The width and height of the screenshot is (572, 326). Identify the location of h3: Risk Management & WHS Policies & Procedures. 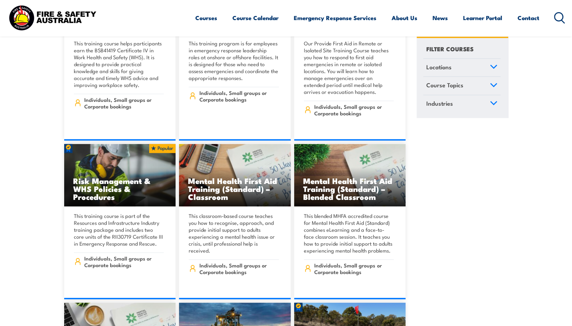
(120, 189).